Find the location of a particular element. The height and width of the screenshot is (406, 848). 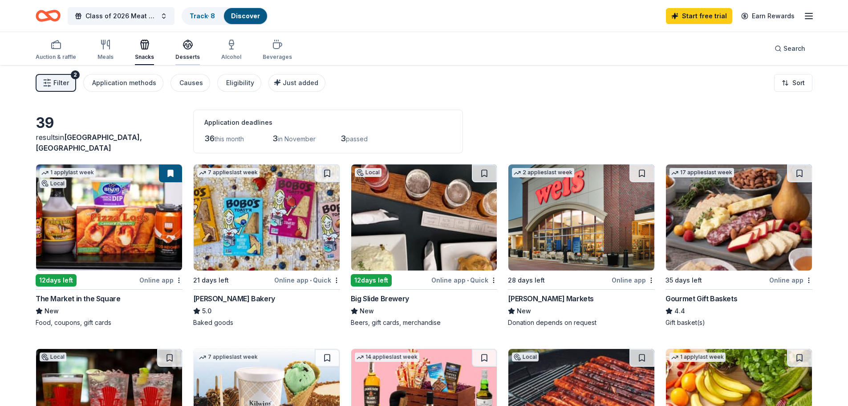

span: passed is located at coordinates (357, 138).